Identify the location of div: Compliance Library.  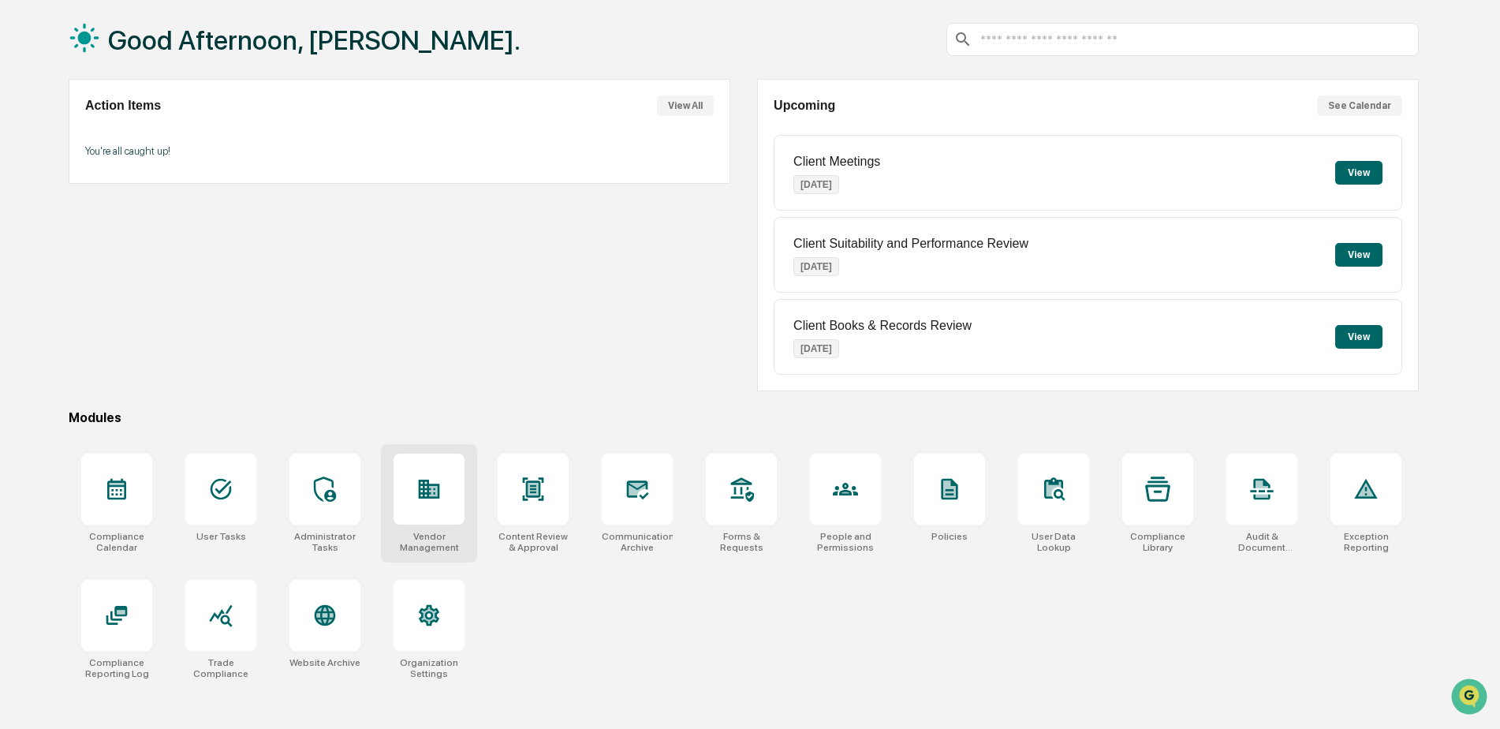
(1158, 542).